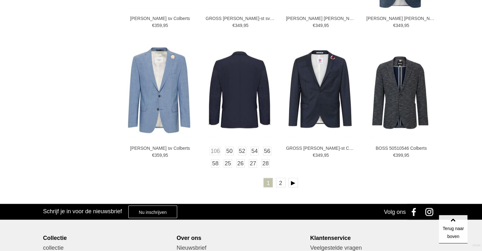 This screenshot has height=251, width=482. I want to click on a: Facebook, so click(415, 212).